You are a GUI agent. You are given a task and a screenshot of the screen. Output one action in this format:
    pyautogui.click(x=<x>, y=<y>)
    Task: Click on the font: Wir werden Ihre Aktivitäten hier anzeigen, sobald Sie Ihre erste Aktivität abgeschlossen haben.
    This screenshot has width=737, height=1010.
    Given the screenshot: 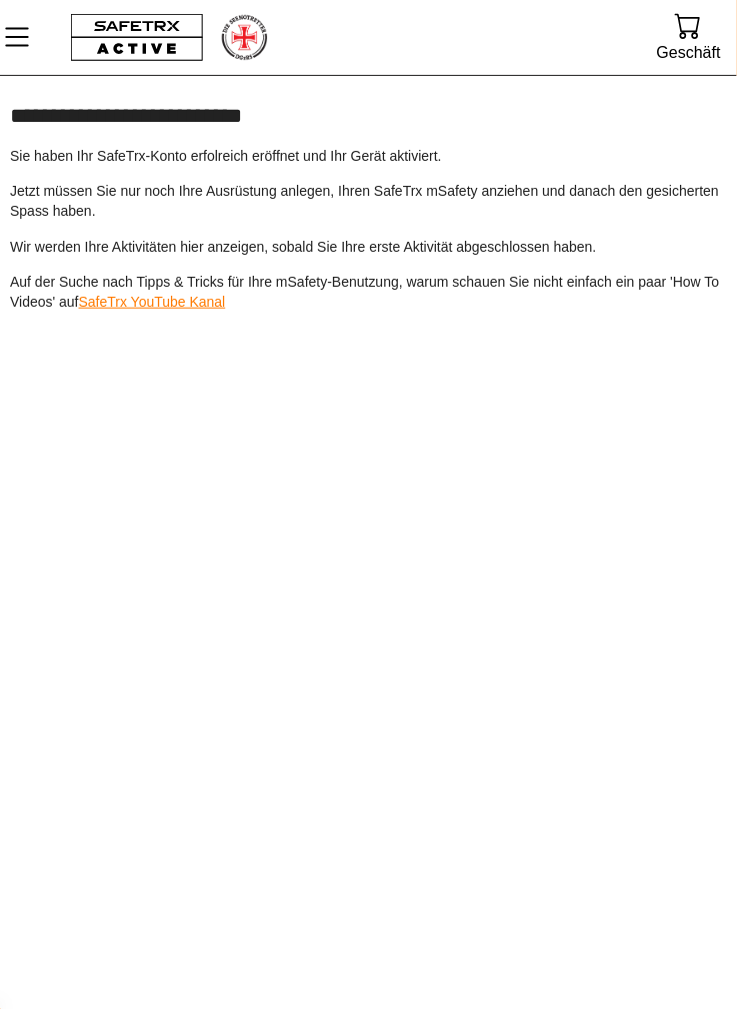 What is the action you would take?
    pyautogui.click(x=303, y=247)
    